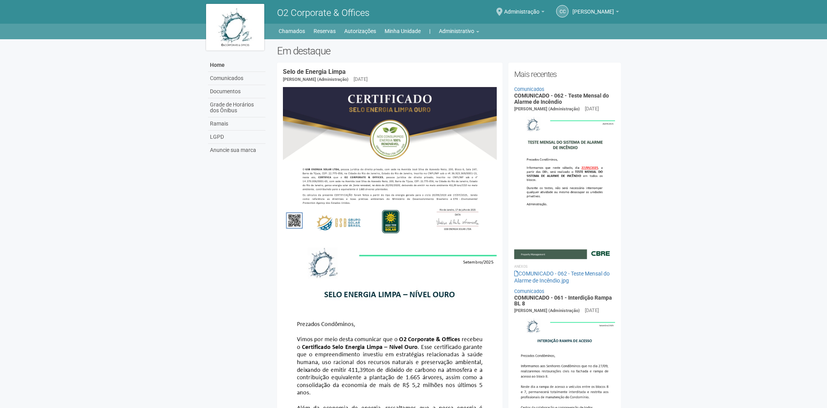  Describe the element at coordinates (562, 98) in the screenshot. I see `a: COMUNICADO - 062 - Teste Mensal do Alarme de Incêndio` at that location.